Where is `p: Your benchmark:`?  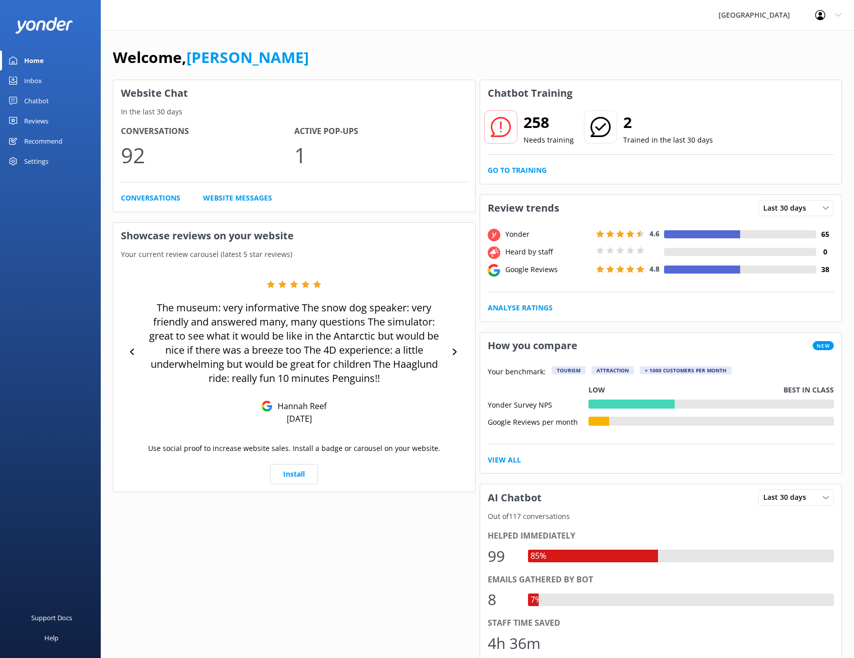
p: Your benchmark: is located at coordinates (516, 372).